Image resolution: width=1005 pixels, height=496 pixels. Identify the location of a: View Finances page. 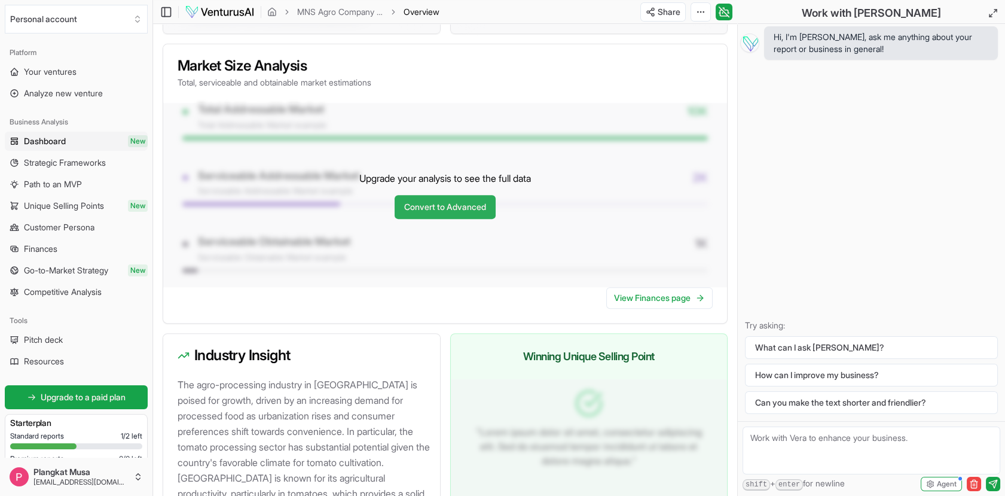
(660, 298).